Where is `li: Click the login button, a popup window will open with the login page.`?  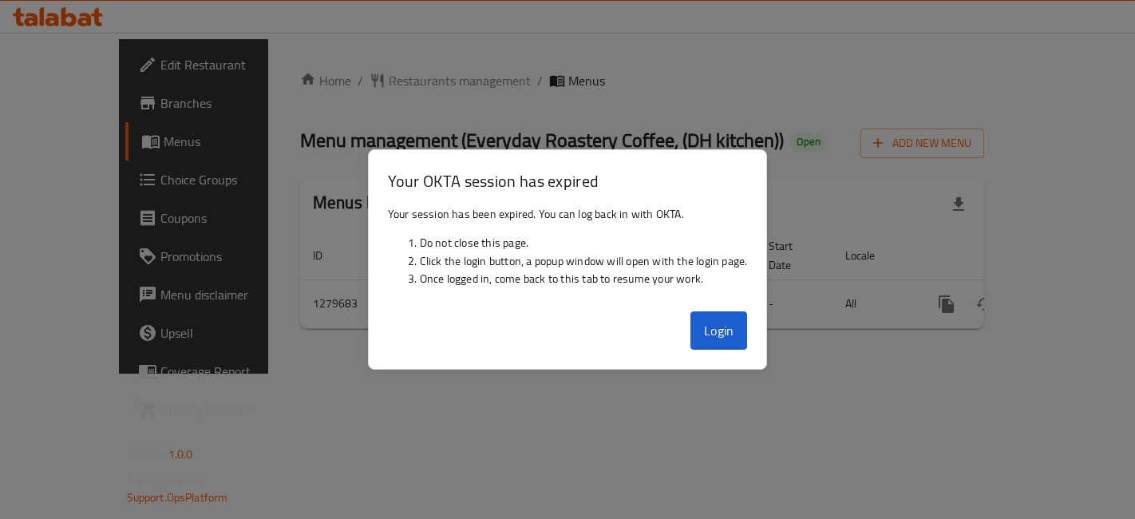
li: Click the login button, a popup window will open with the login page. is located at coordinates (583, 261).